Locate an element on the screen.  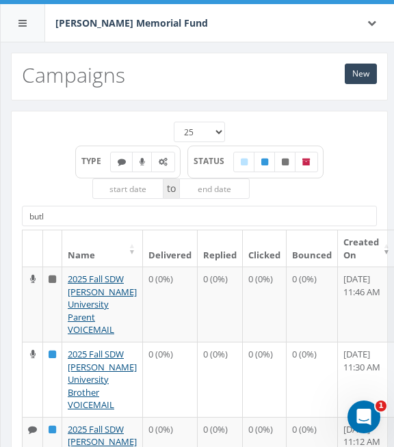
label: Text SMS is located at coordinates (122, 162).